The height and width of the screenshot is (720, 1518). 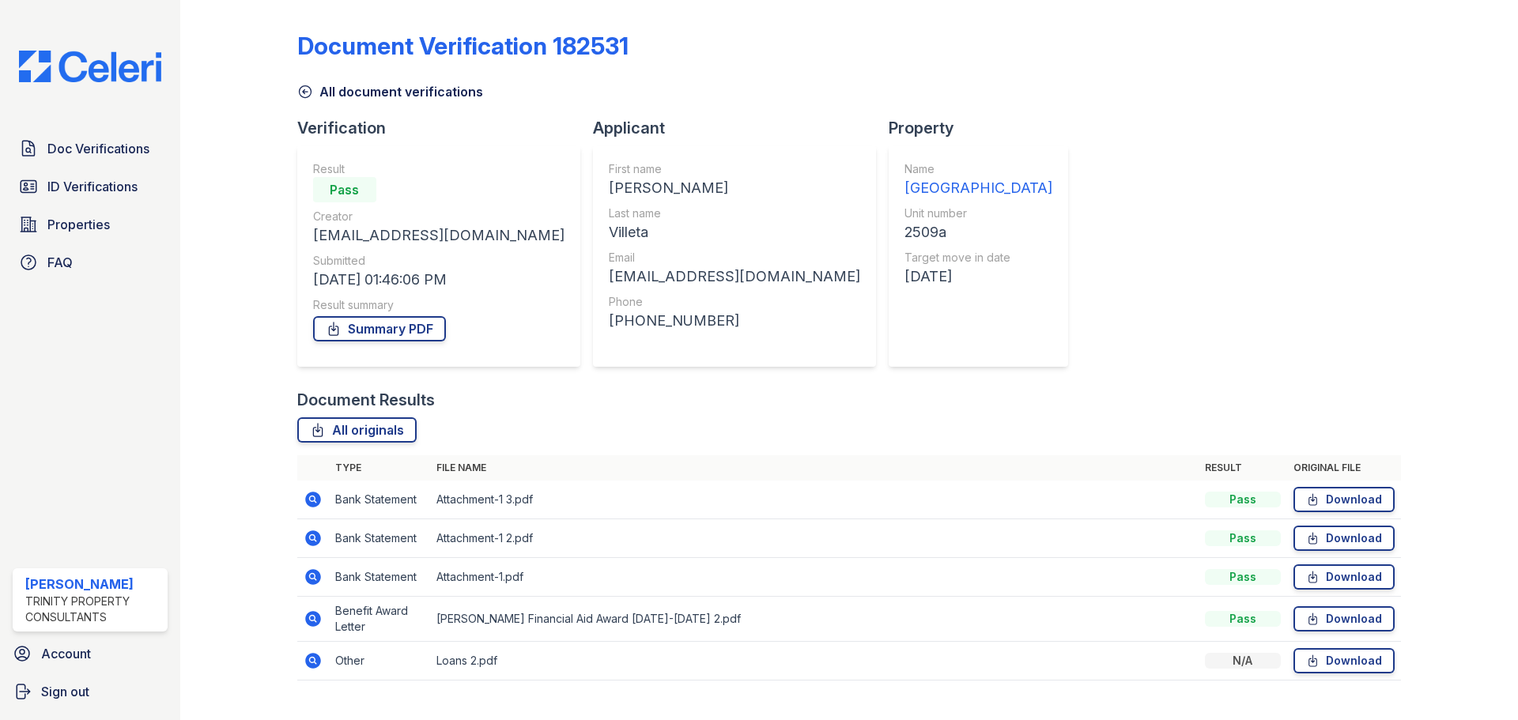 I want to click on a: Properties, so click(x=90, y=225).